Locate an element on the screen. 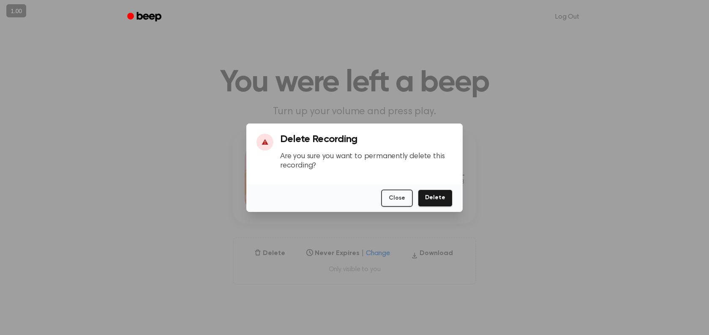  a: Log Out is located at coordinates (567, 17).